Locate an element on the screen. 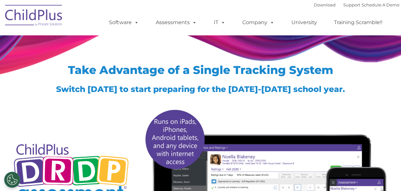  span: Take Advantage of a Single Tracking System is located at coordinates (201, 70).